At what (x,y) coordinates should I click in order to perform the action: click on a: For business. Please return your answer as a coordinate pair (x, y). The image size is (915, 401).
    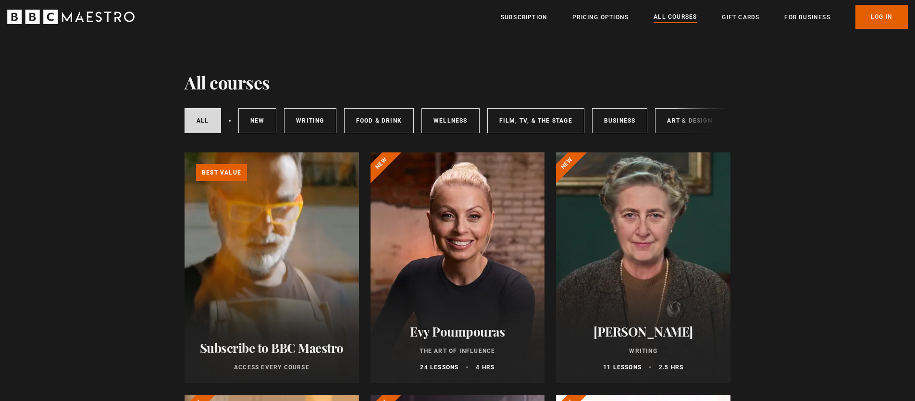
    Looking at the image, I should click on (806, 17).